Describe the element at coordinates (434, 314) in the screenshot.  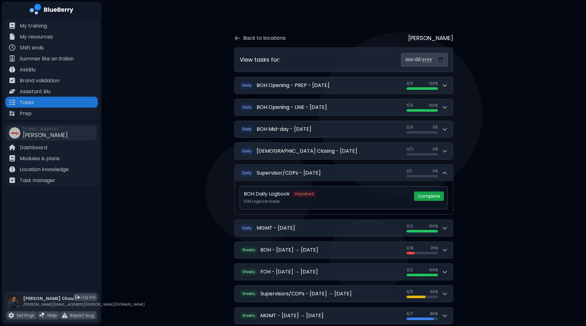
I see `span: 86 %` at that location.